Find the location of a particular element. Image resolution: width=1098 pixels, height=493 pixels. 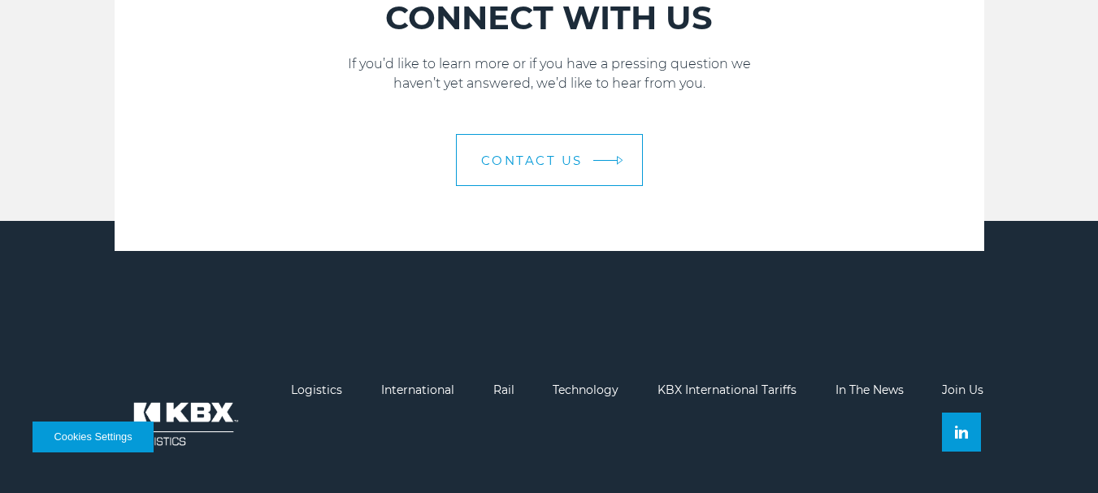

img: kbx logo is located at coordinates (184, 424).